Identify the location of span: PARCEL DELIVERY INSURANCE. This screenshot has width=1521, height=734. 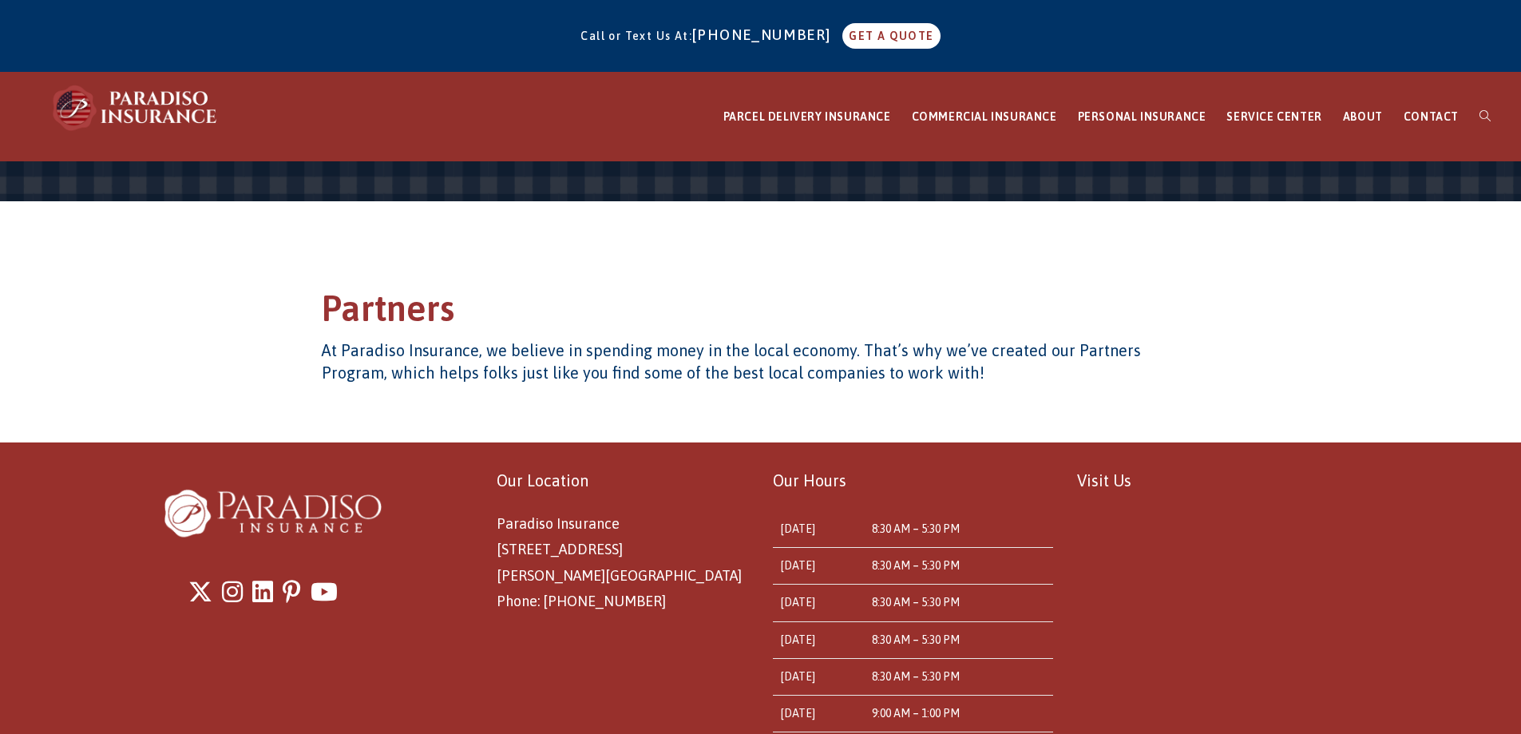
(807, 117).